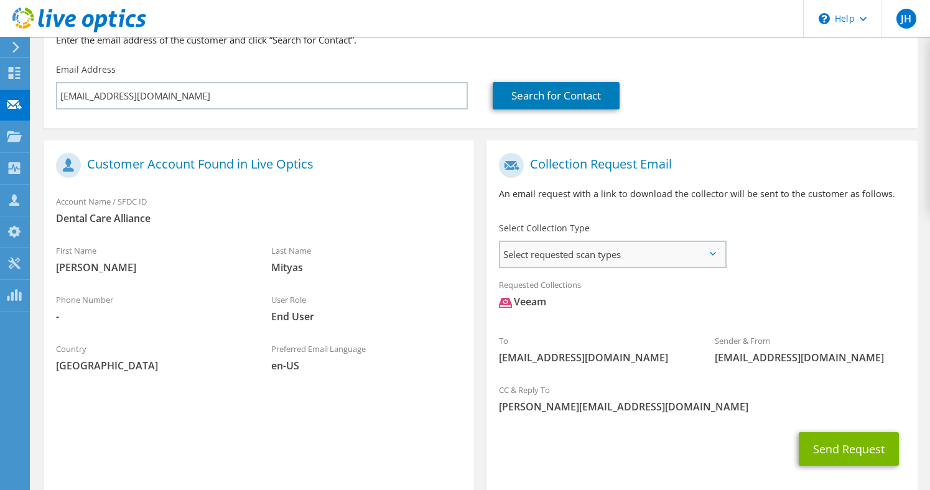 The image size is (930, 490). What do you see at coordinates (259, 218) in the screenshot?
I see `span: Dental Care Alliance` at bounding box center [259, 218].